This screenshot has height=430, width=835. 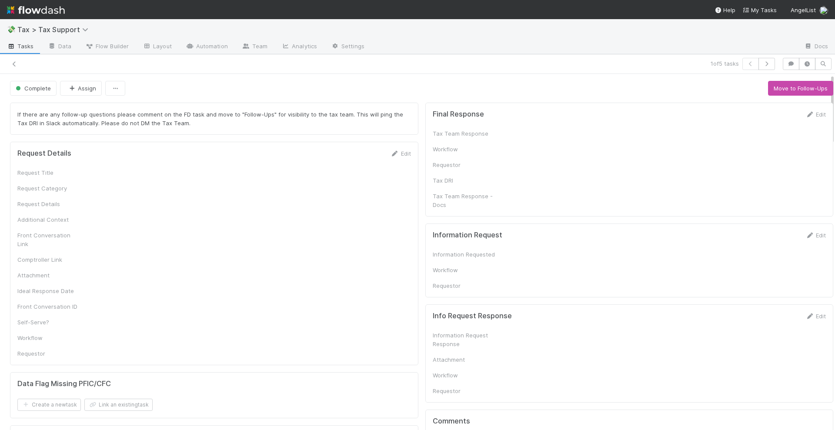 What do you see at coordinates (465, 200) in the screenshot?
I see `div: Tax Team Response - Docs` at bounding box center [465, 200].